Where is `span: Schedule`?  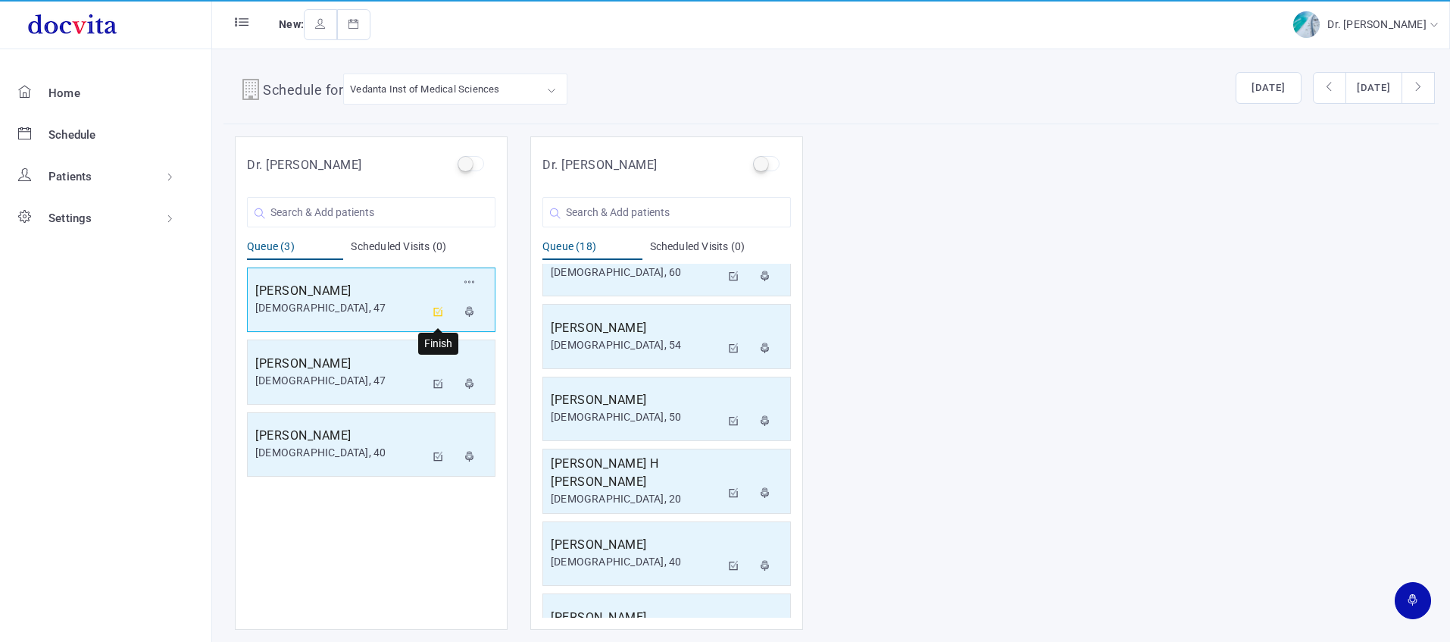 span: Schedule is located at coordinates (72, 135).